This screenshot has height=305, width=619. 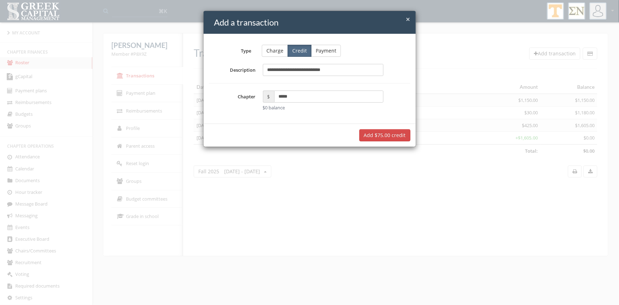 What do you see at coordinates (323, 108) in the screenshot?
I see `div: $0 balance` at bounding box center [323, 108].